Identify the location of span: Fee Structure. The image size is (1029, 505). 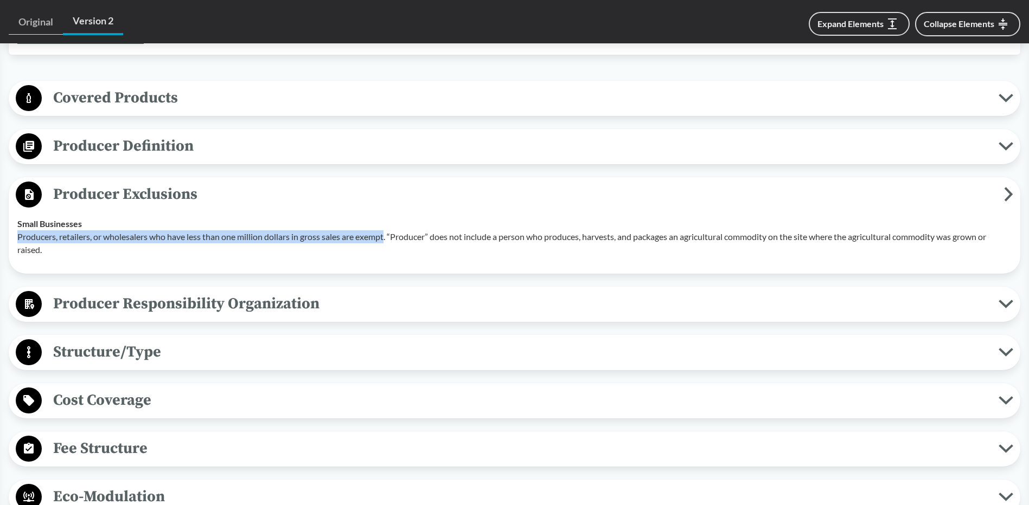
(520, 448).